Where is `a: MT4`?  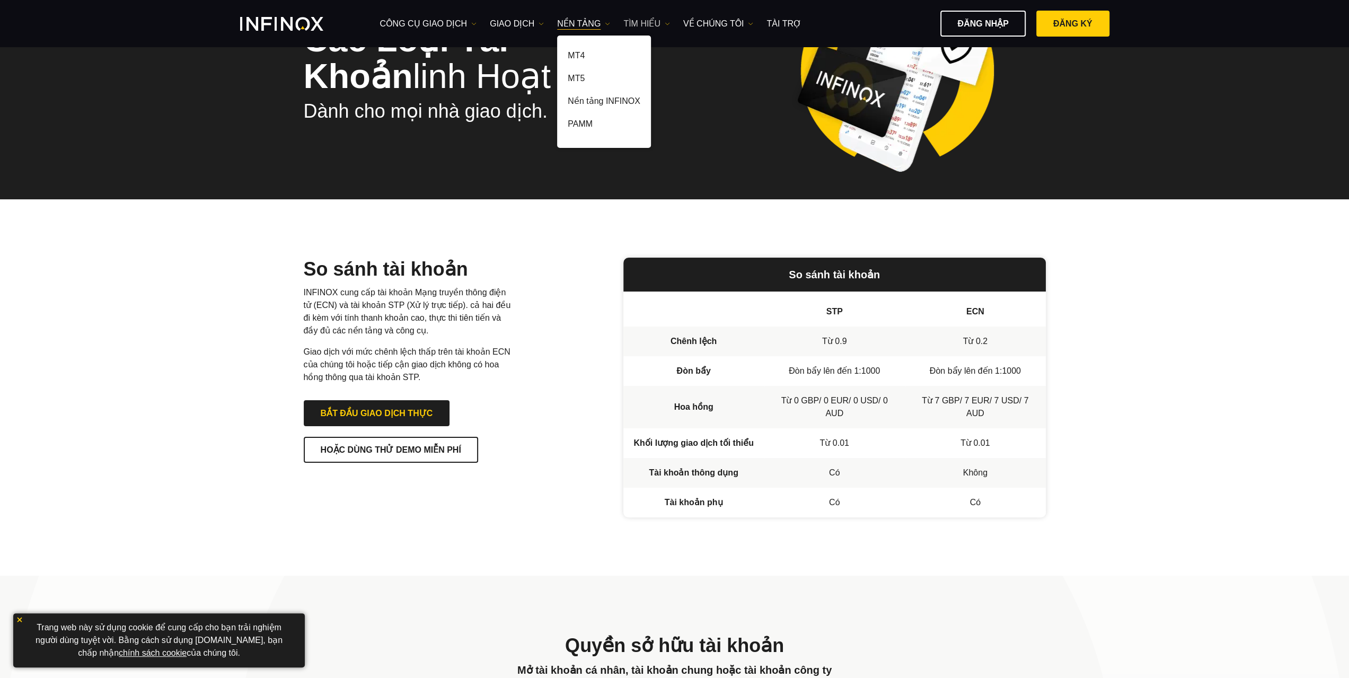
a: MT4 is located at coordinates (604, 57).